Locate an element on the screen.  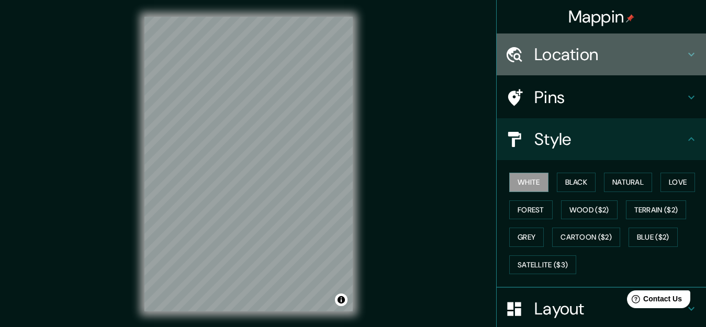
div: Location is located at coordinates (601, 54).